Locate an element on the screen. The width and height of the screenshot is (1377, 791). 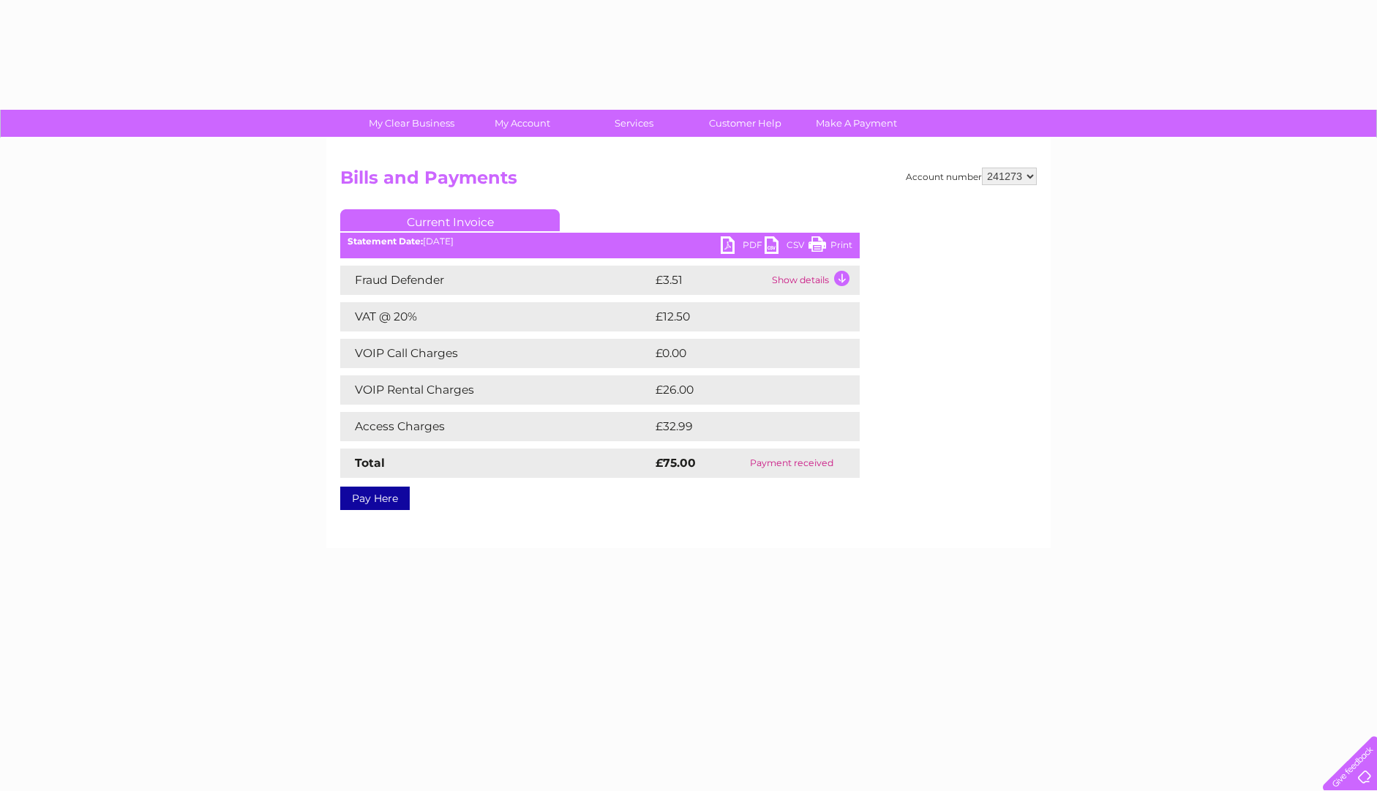
a: CSV is located at coordinates (787, 247).